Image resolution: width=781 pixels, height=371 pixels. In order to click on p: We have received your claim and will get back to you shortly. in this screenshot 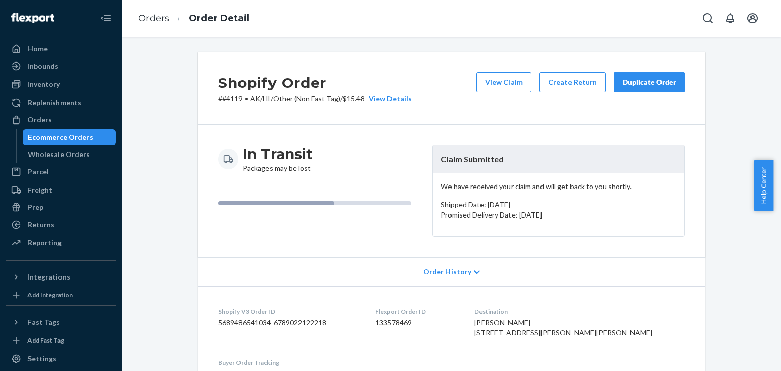, I will do `click(558, 187)`.